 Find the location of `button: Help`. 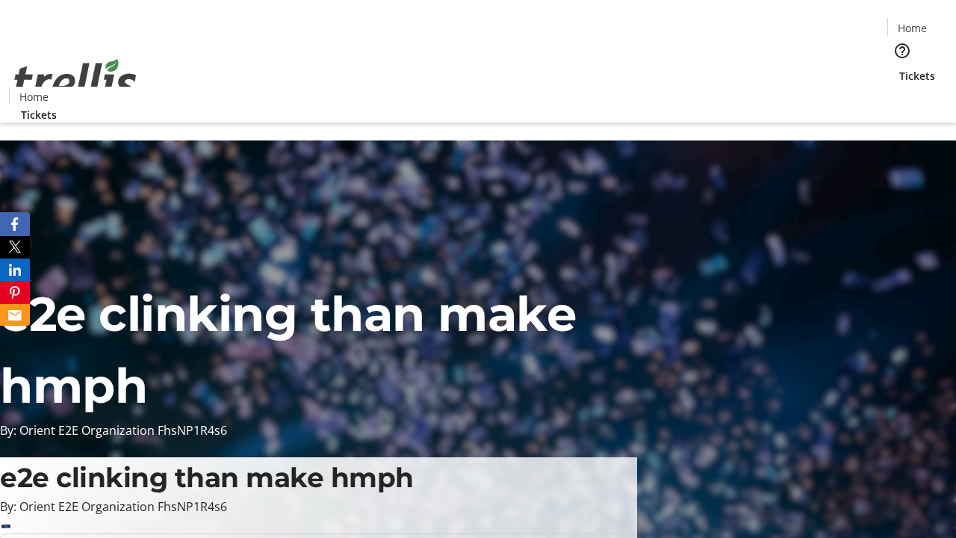

button: Help is located at coordinates (902, 51).